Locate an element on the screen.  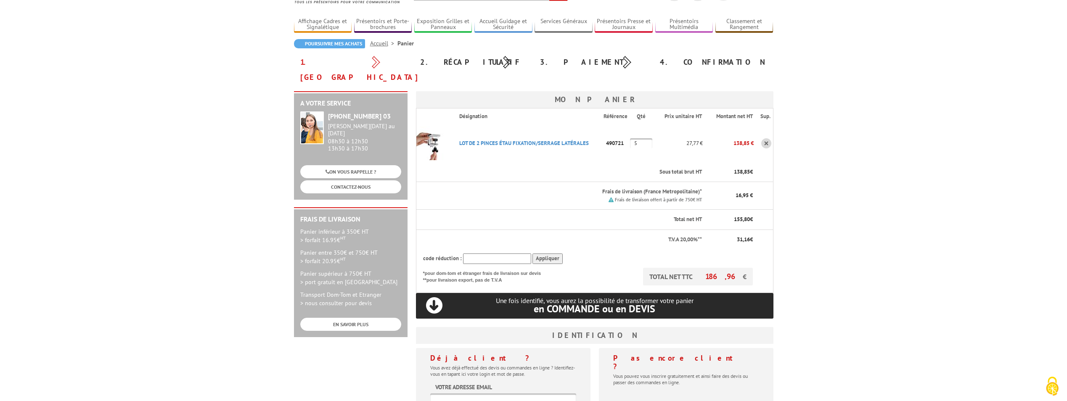
span: 138,85 is located at coordinates (742, 172).